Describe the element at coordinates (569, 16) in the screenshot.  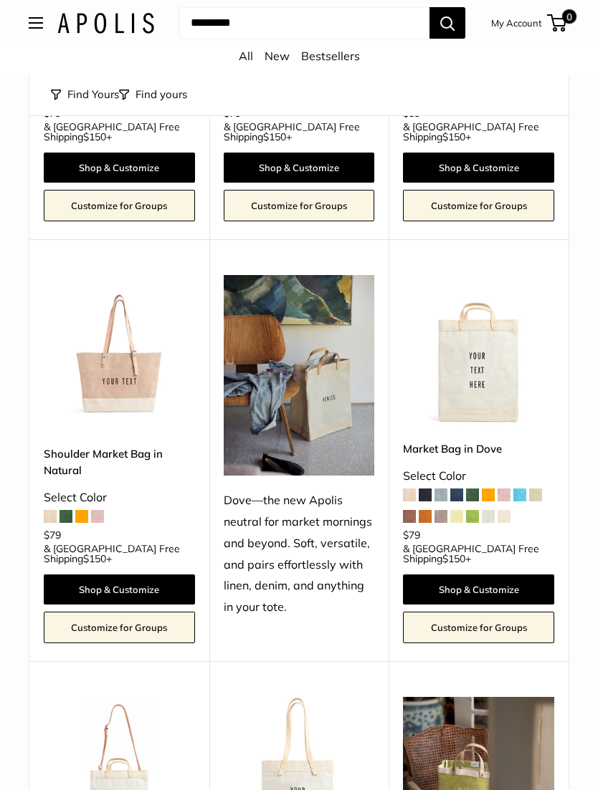
I see `span: 0` at that location.